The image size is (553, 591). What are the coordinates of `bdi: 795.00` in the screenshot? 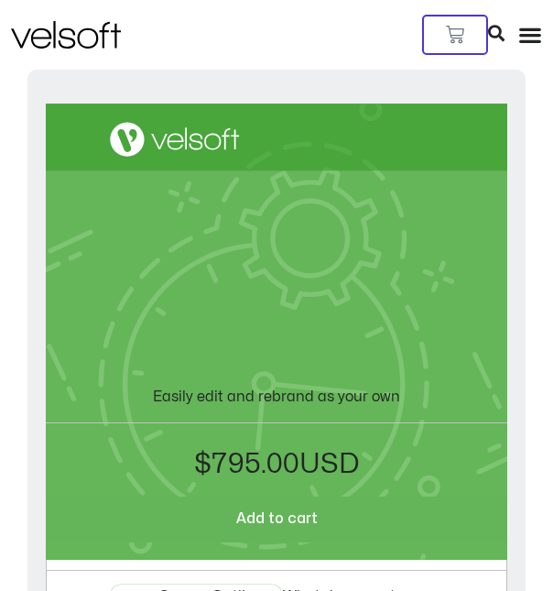 It's located at (246, 463).